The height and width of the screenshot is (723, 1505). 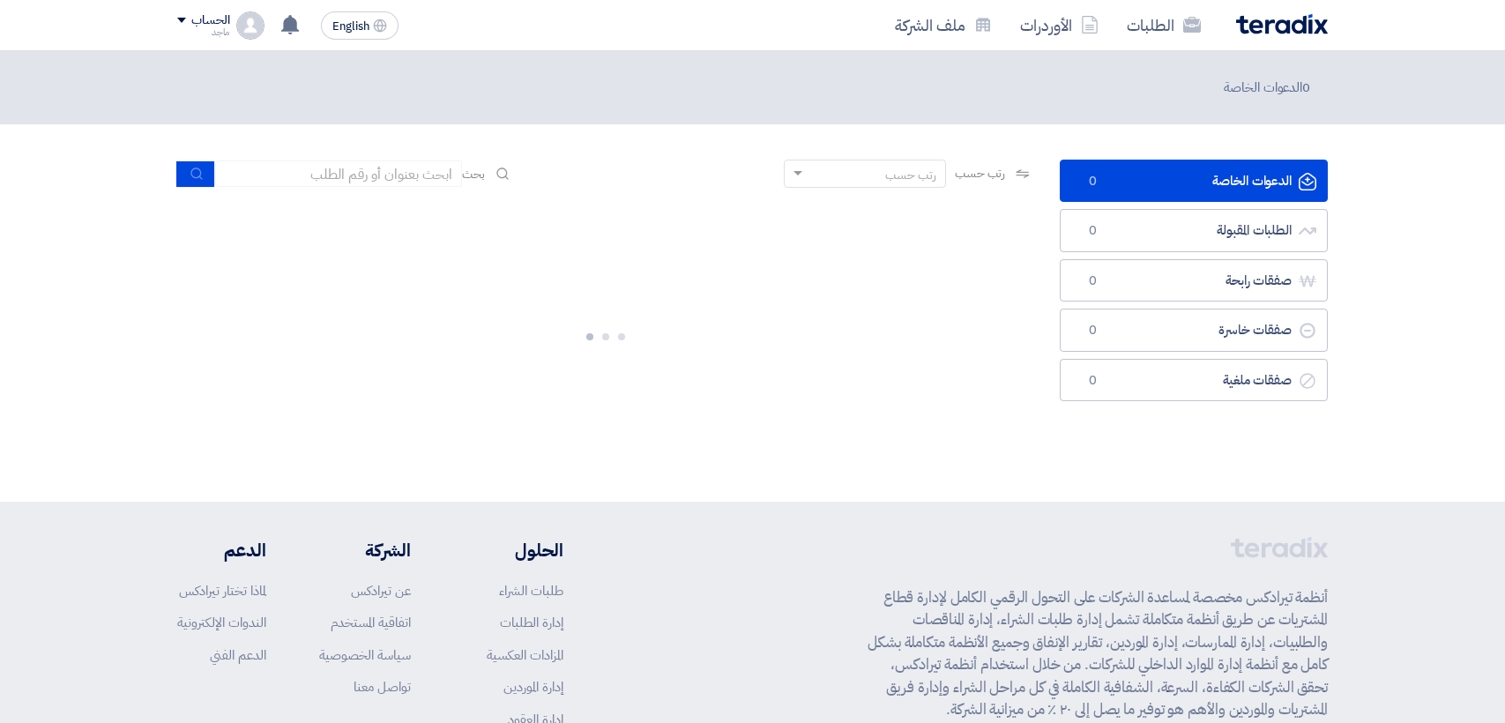 What do you see at coordinates (944, 25) in the screenshot?
I see `a: ملف الشركة` at bounding box center [944, 25].